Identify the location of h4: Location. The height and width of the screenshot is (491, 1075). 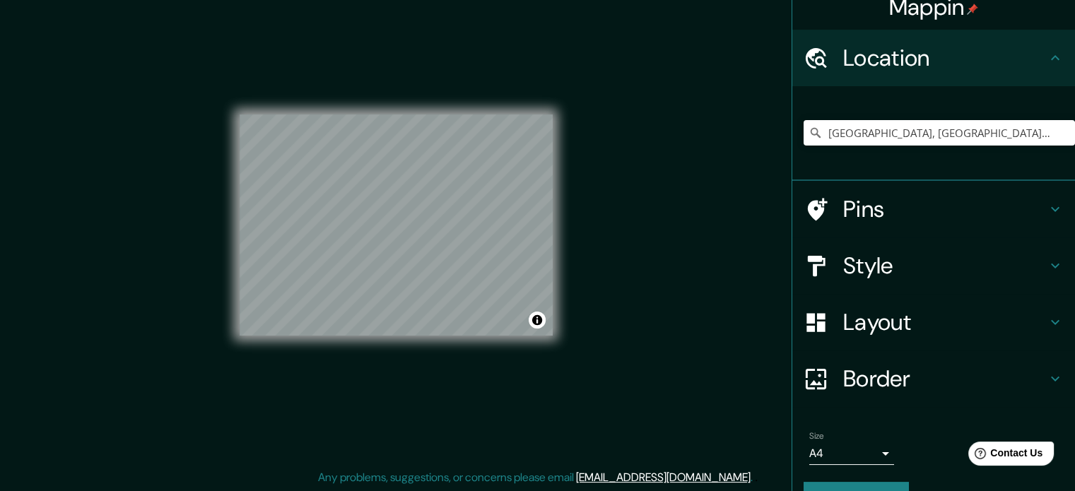
(945, 58).